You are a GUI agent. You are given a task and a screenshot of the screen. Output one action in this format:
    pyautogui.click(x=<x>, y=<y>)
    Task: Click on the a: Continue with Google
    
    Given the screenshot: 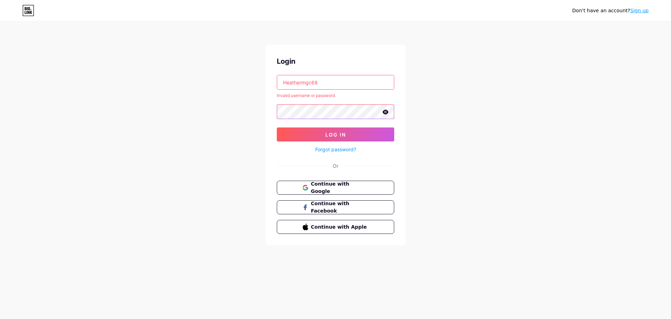 What is the action you would take?
    pyautogui.click(x=336, y=187)
    